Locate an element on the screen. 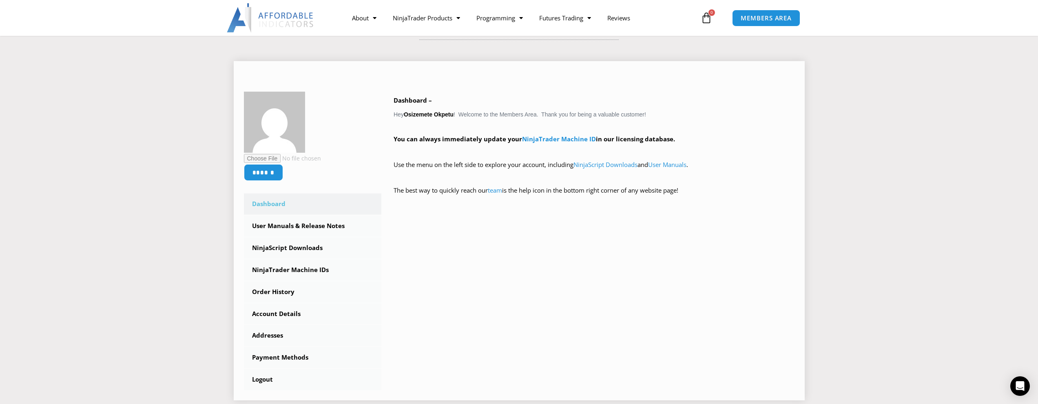 This screenshot has height=404, width=1038. a: About is located at coordinates (364, 18).